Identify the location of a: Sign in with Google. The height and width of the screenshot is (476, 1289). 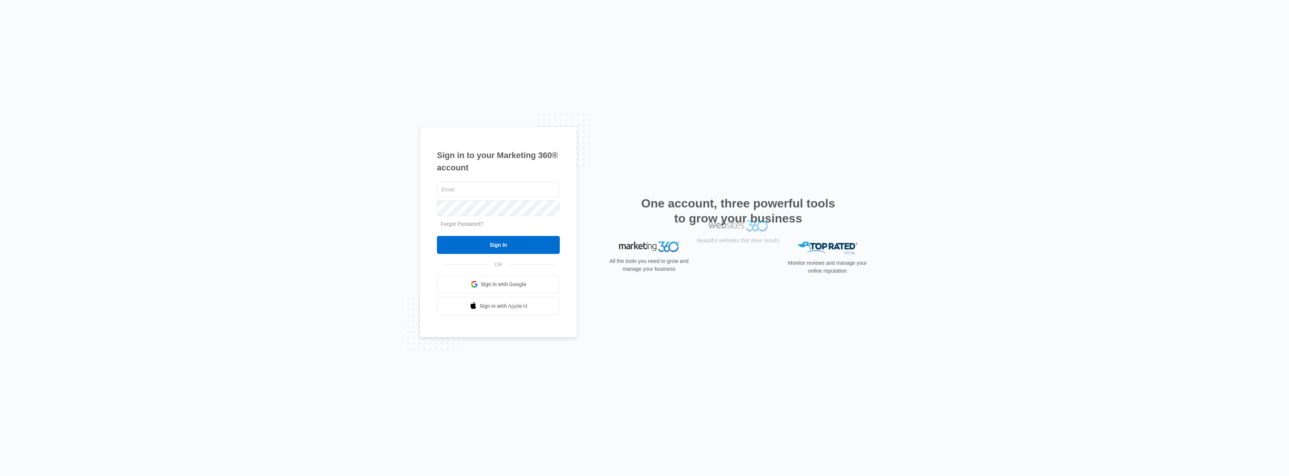
(498, 284).